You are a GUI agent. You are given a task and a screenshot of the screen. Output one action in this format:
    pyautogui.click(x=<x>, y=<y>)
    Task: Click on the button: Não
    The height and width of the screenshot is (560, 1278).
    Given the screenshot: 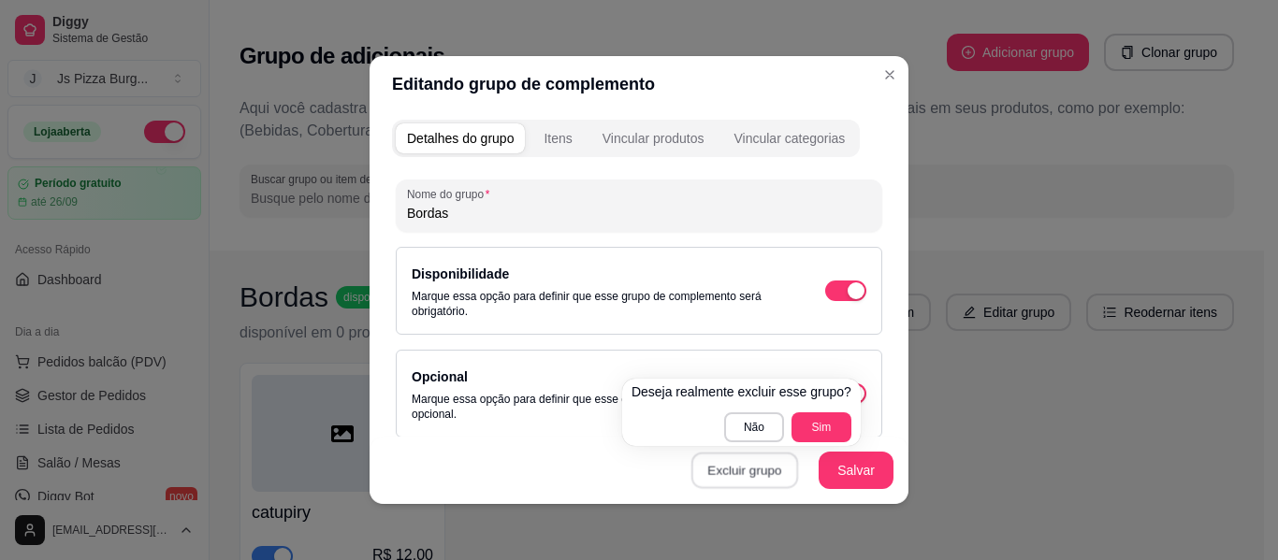 What is the action you would take?
    pyautogui.click(x=754, y=428)
    